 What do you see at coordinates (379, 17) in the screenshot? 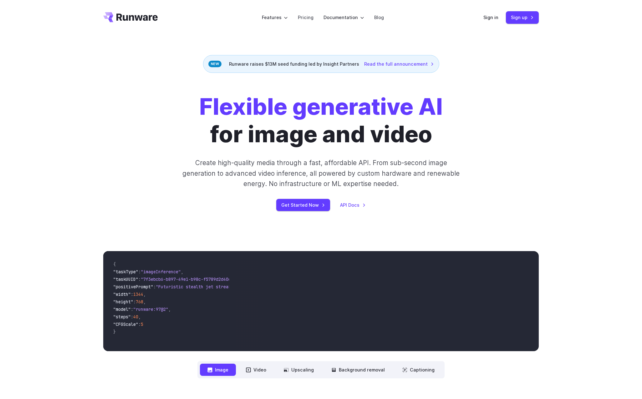
I see `a: Blog` at bounding box center [379, 17].